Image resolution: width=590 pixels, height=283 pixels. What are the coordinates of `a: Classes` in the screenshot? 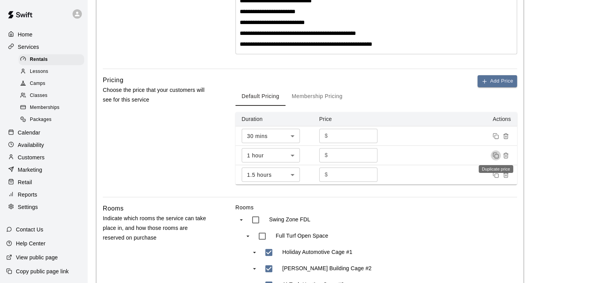 It's located at (53, 96).